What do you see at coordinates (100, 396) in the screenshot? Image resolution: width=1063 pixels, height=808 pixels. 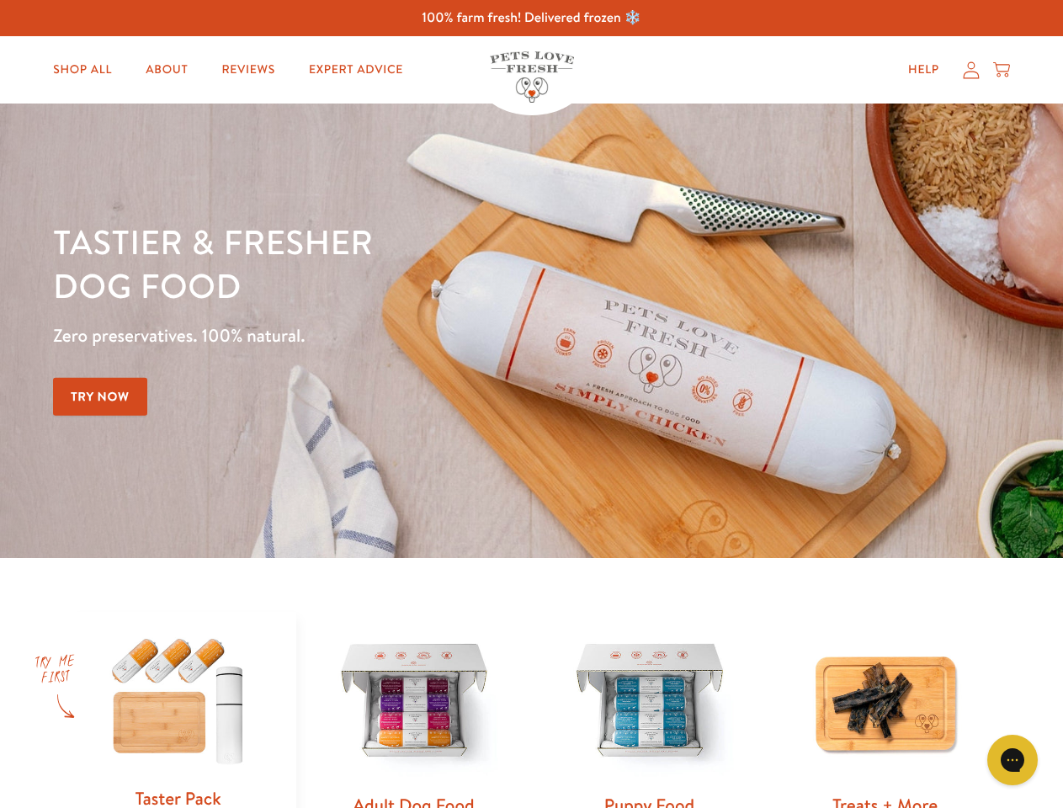 I see `a: Try Now` at bounding box center [100, 396].